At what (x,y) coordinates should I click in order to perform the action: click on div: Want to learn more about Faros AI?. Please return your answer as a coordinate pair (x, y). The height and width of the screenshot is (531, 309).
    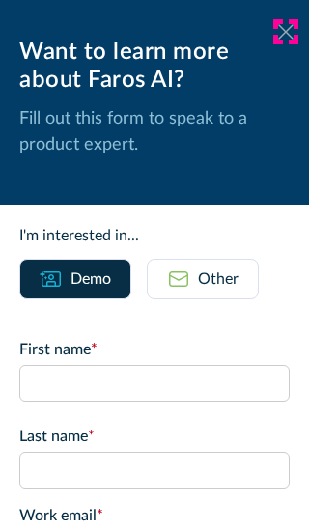
    Looking at the image, I should click on (155, 67).